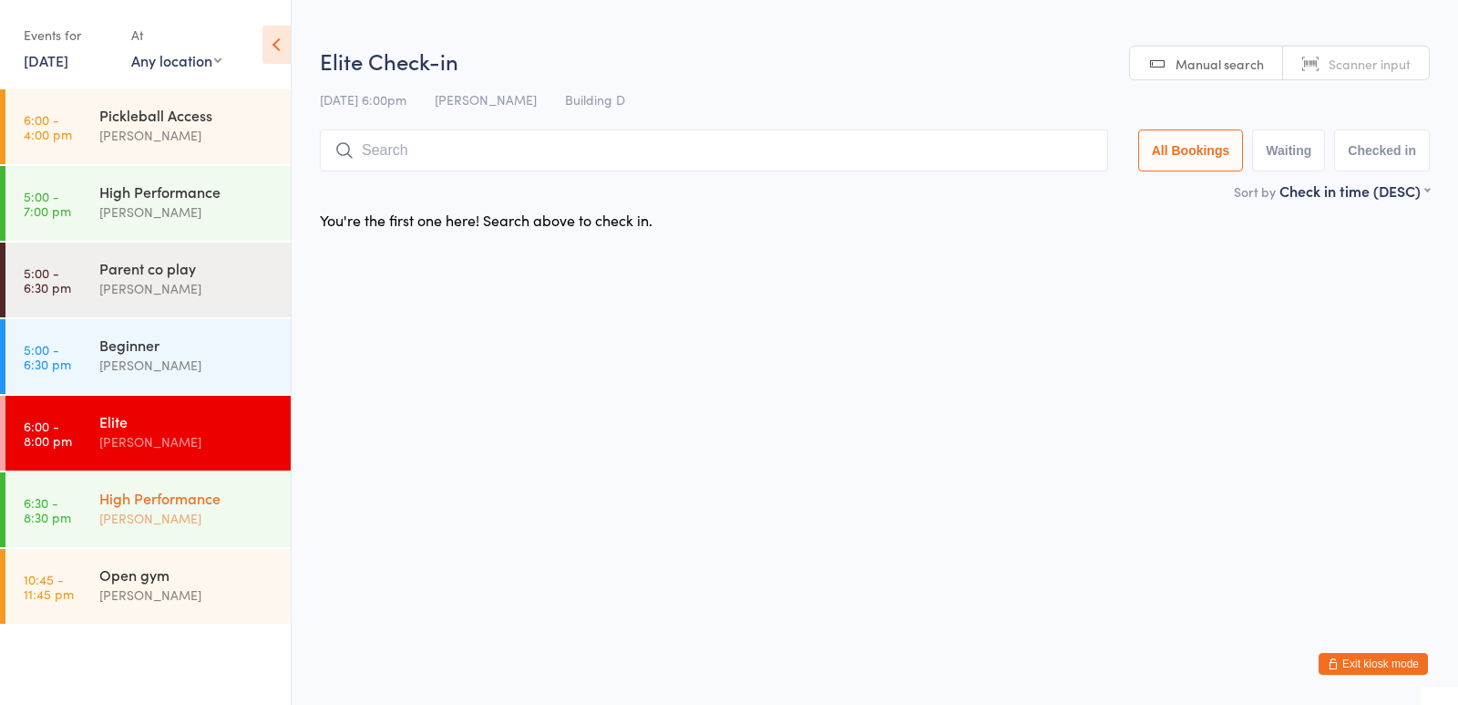  What do you see at coordinates (187, 574) in the screenshot?
I see `div: Open gym` at bounding box center [187, 574].